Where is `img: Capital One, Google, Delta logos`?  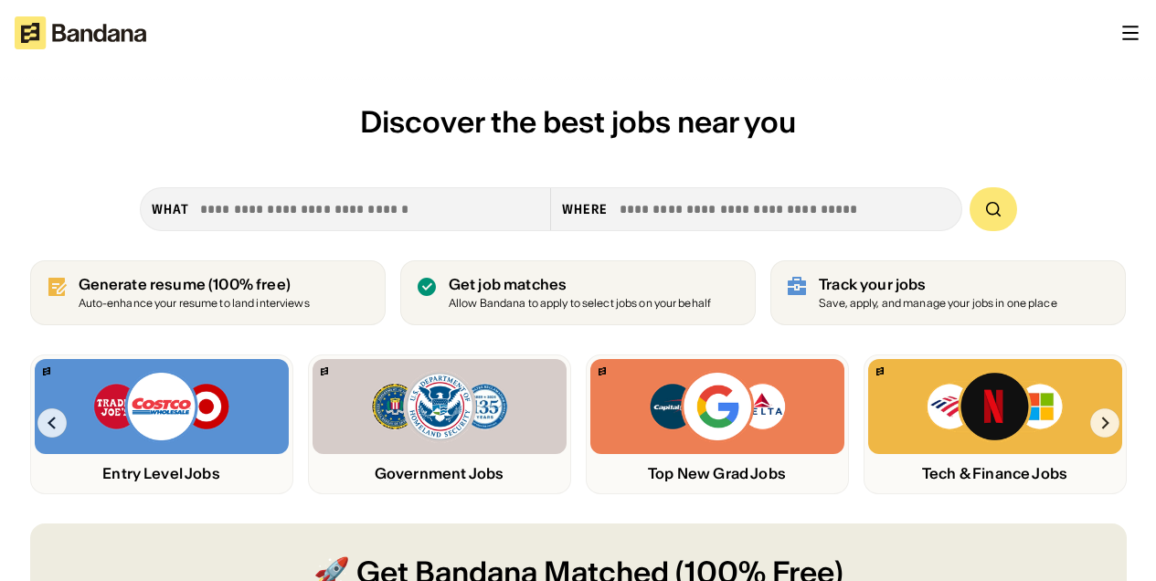 img: Capital One, Google, Delta logos is located at coordinates (717, 406).